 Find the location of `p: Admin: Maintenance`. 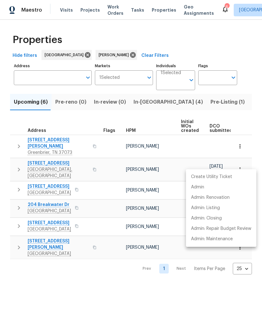

p: Admin: Maintenance is located at coordinates (212, 239).